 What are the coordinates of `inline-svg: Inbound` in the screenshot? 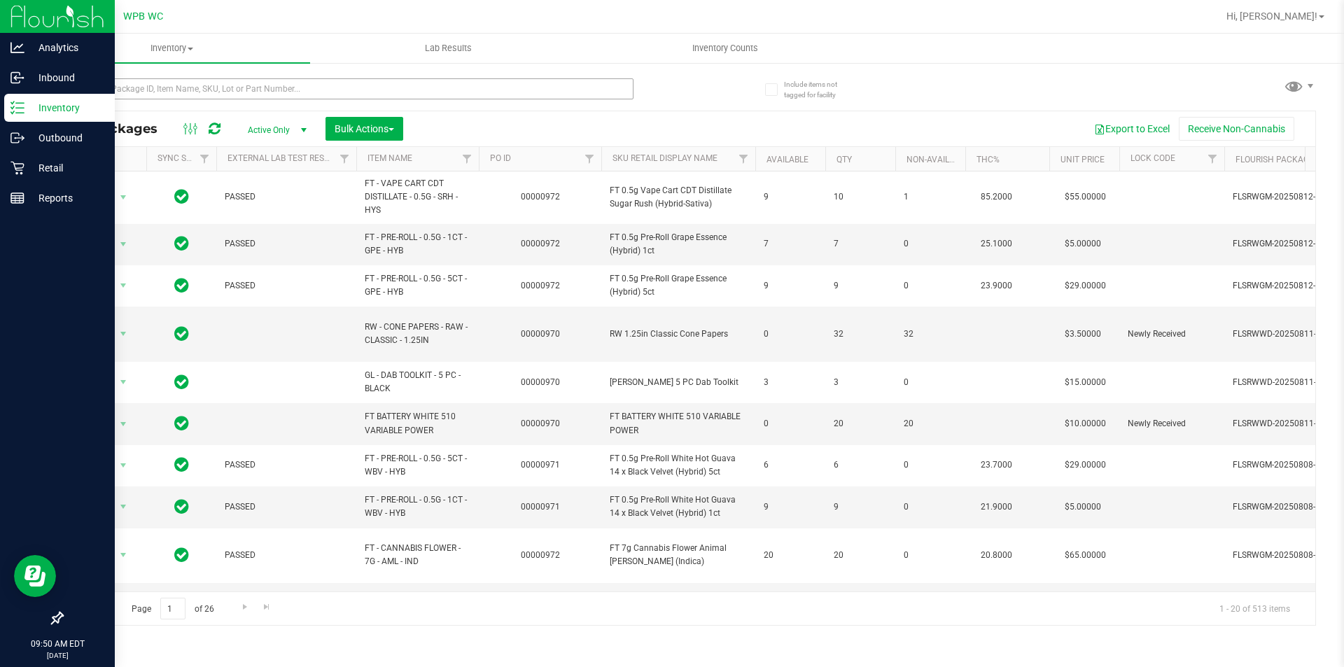 It's located at (18, 78).